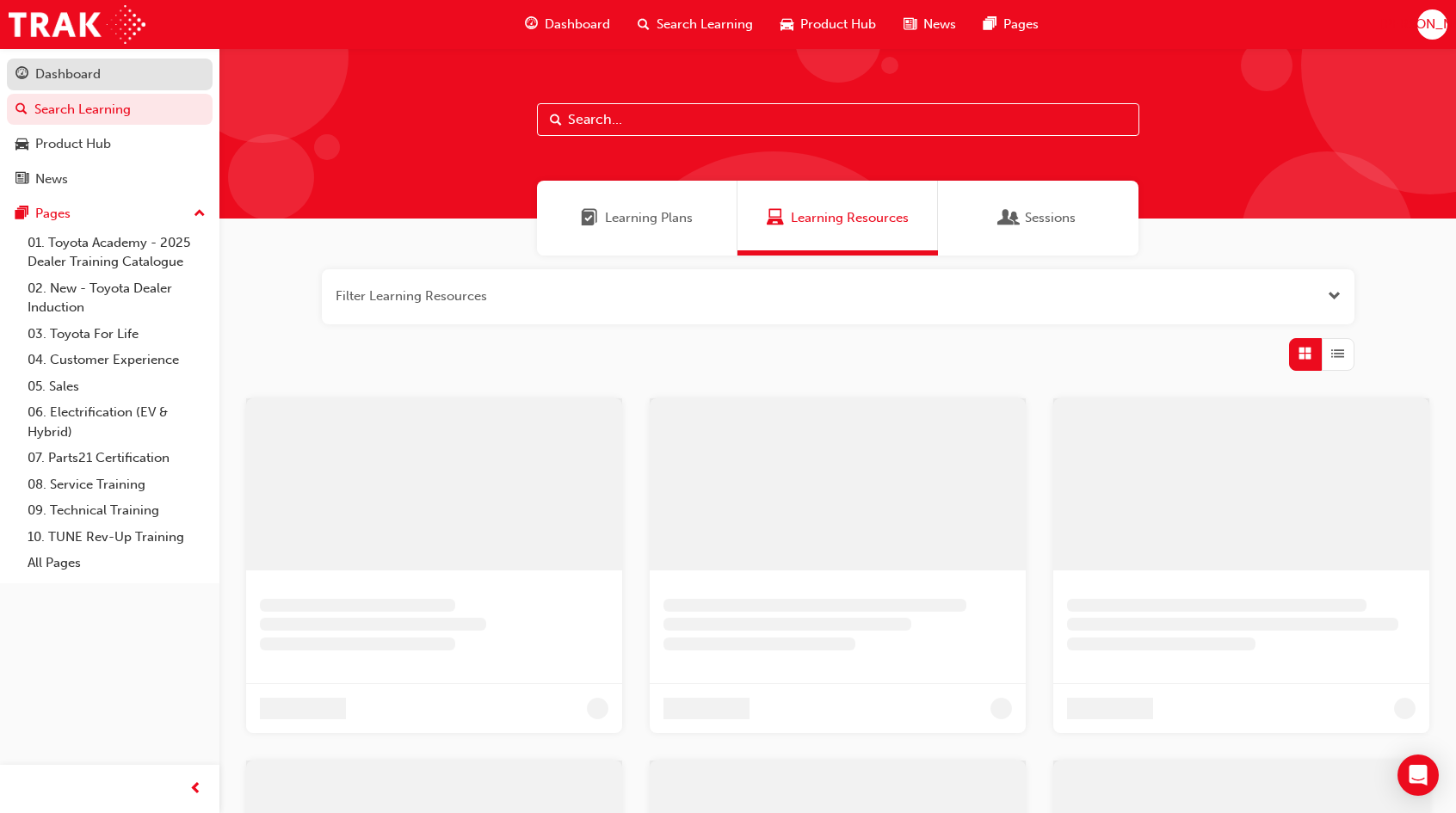 This screenshot has height=813, width=1456. What do you see at coordinates (117, 511) in the screenshot?
I see `a: 09. Technical Training` at bounding box center [117, 511].